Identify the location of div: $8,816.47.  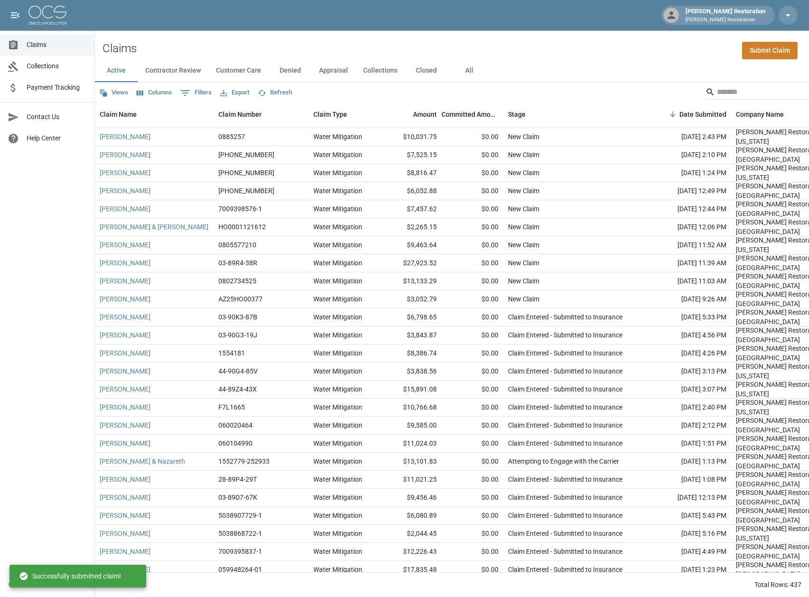
(411, 173).